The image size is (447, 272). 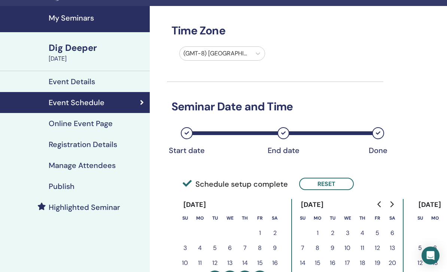 I want to click on div: Start date, so click(x=187, y=151).